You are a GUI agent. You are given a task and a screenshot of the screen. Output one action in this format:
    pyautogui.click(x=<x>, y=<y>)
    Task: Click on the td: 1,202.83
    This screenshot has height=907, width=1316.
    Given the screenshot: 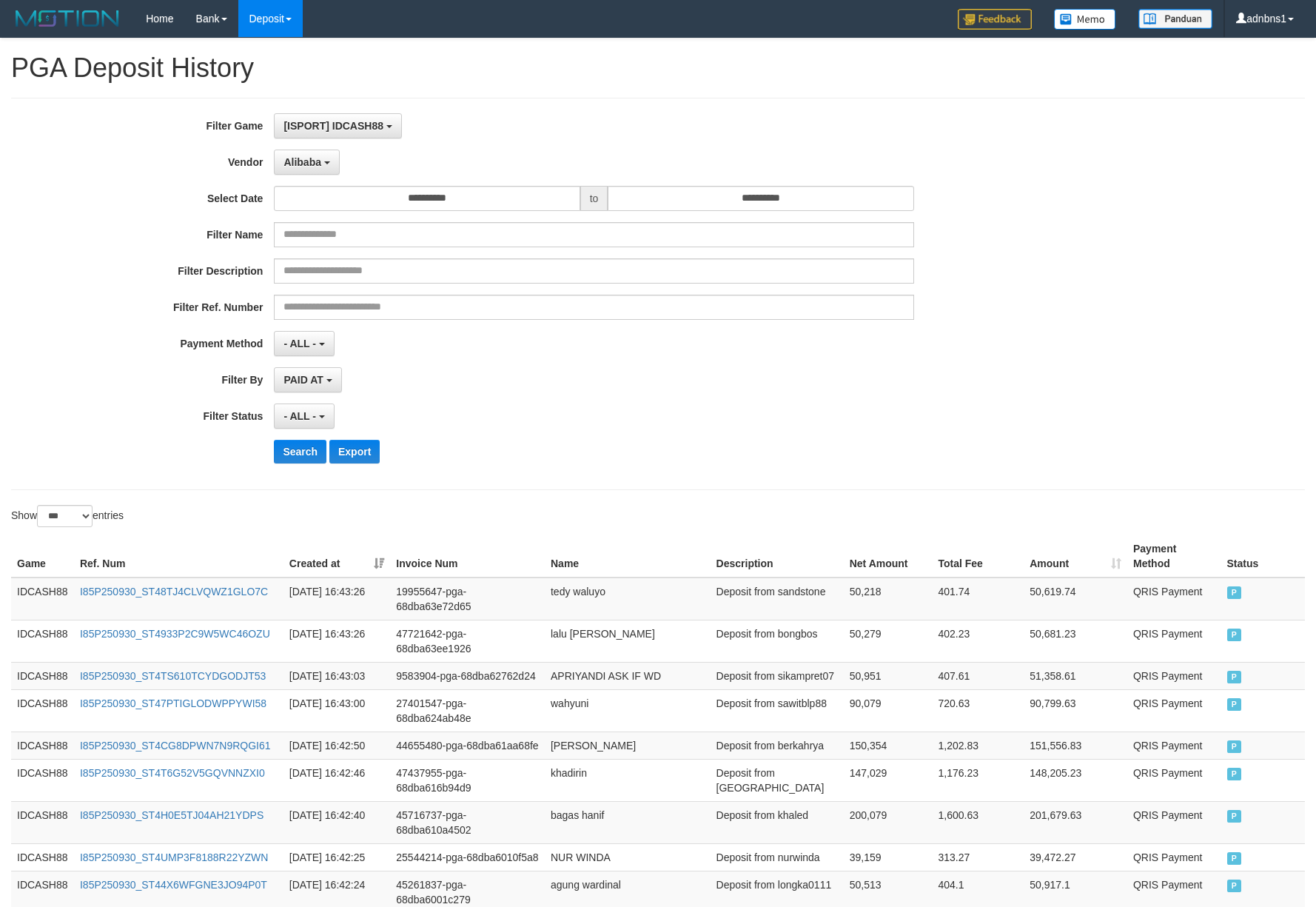 What is the action you would take?
    pyautogui.click(x=978, y=746)
    